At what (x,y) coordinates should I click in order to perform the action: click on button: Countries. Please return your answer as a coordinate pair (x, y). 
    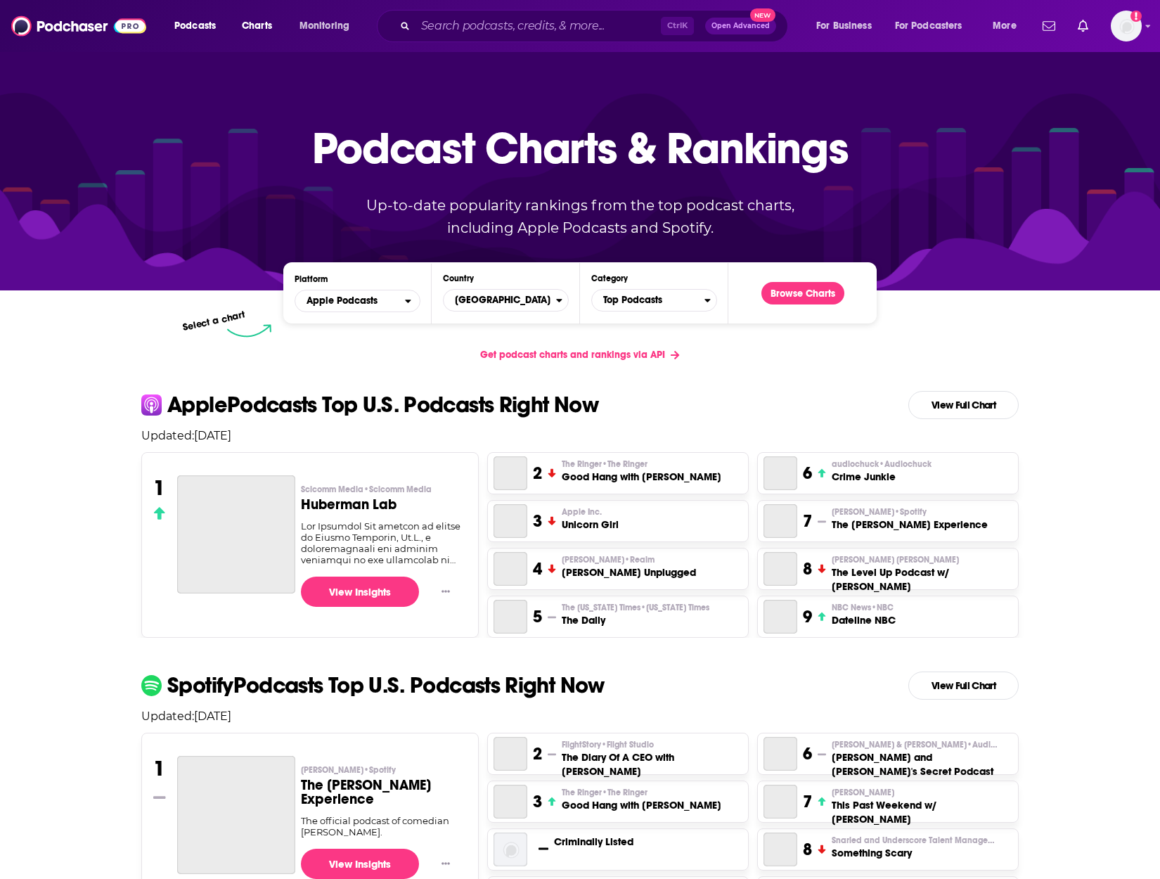
    Looking at the image, I should click on (505, 300).